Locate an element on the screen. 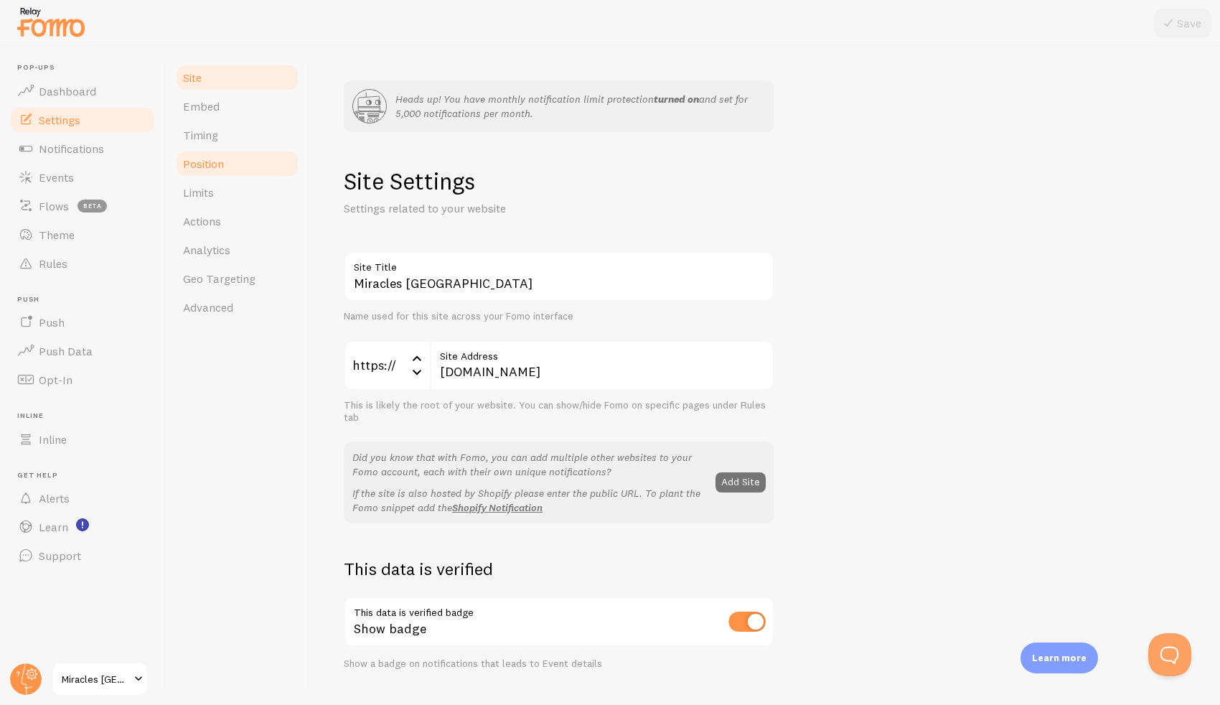  a: Opt-In is located at coordinates (83, 380).